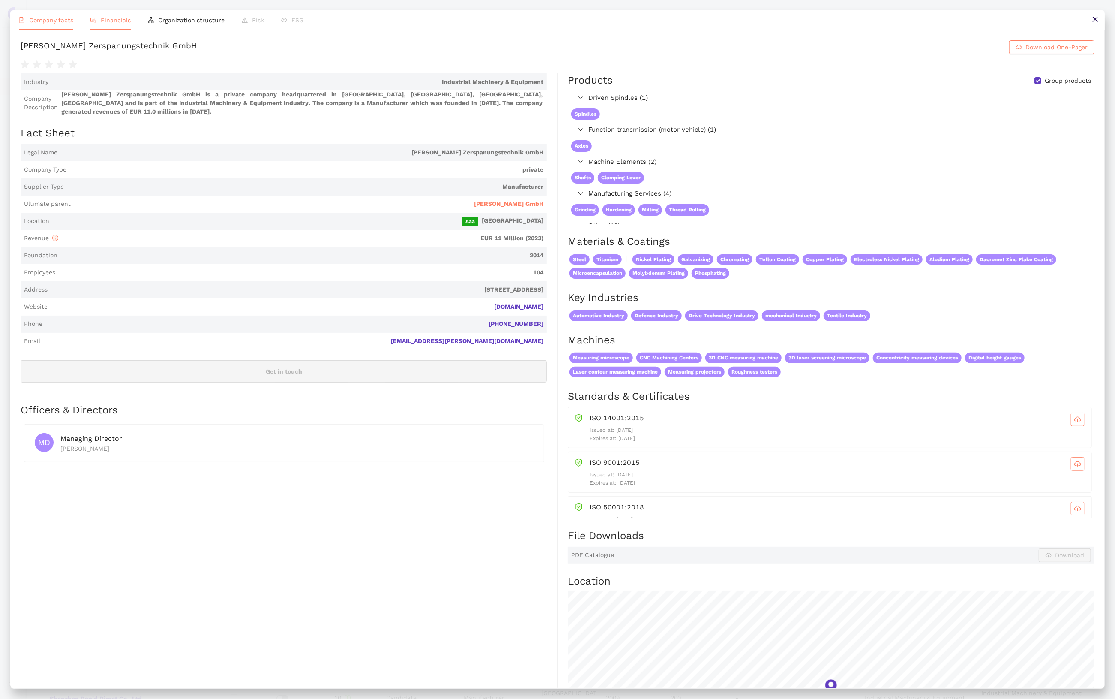  Describe the element at coordinates (51, 20) in the screenshot. I see `span: Company facts` at that location.